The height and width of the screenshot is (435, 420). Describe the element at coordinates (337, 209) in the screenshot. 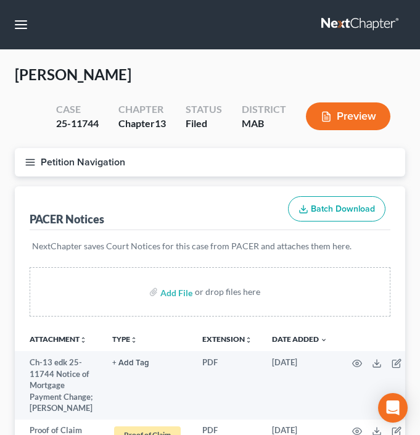

I see `button: Batch Download` at that location.